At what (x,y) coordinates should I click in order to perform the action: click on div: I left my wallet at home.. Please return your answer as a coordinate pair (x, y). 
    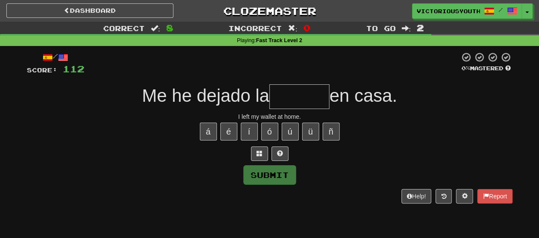
    Looking at the image, I should click on (269, 117).